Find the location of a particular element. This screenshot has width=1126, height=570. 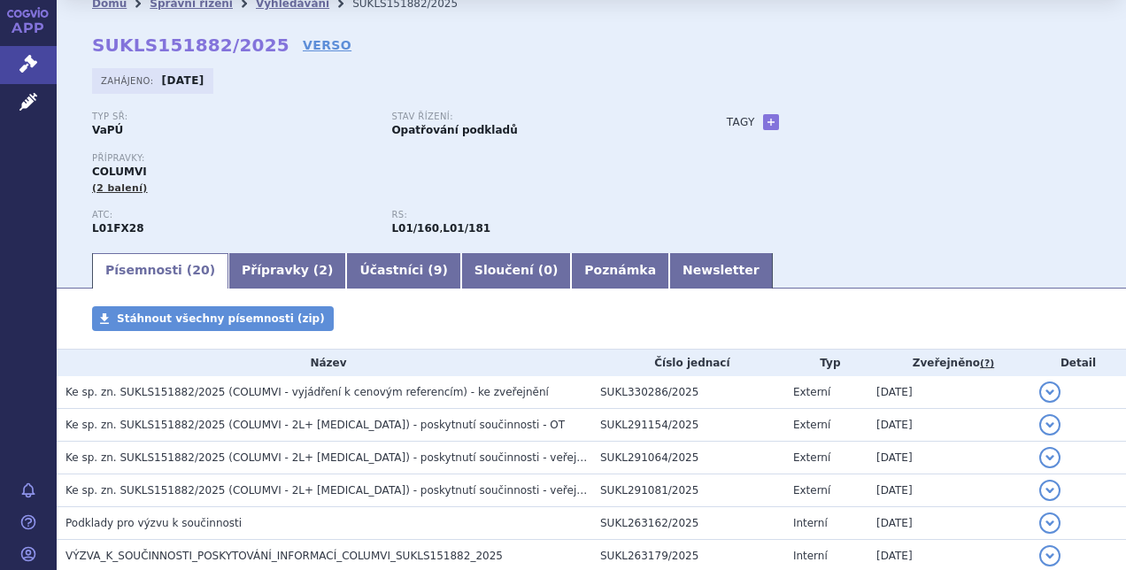

td: SUKL291081/2025 is located at coordinates (688, 491).